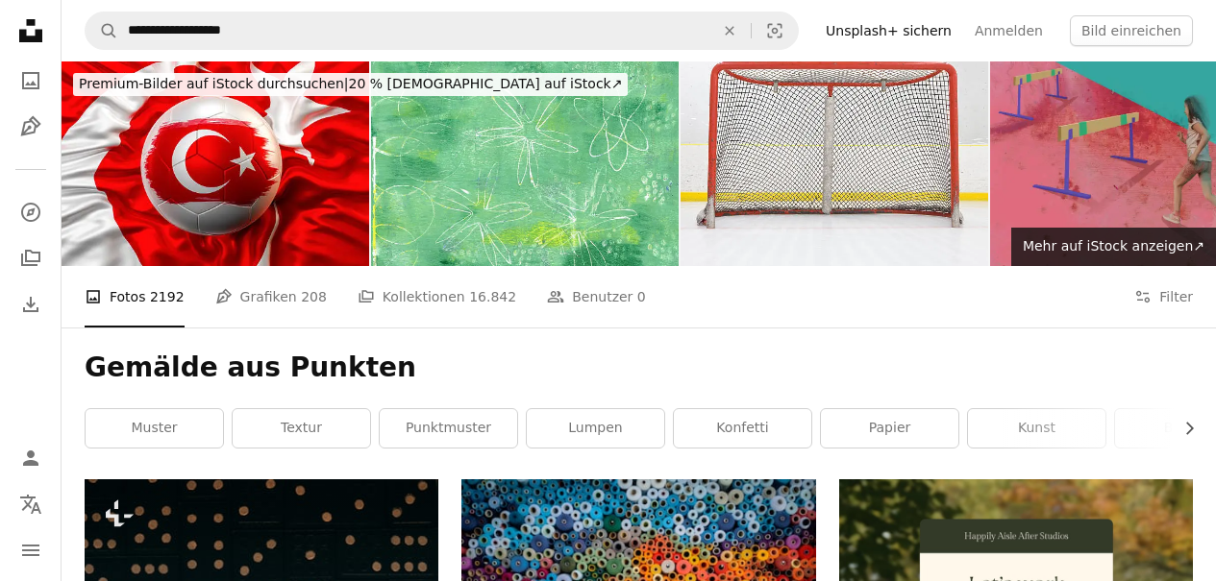  What do you see at coordinates (271, 297) in the screenshot?
I see `a: Grafiken 208` at bounding box center [271, 297].